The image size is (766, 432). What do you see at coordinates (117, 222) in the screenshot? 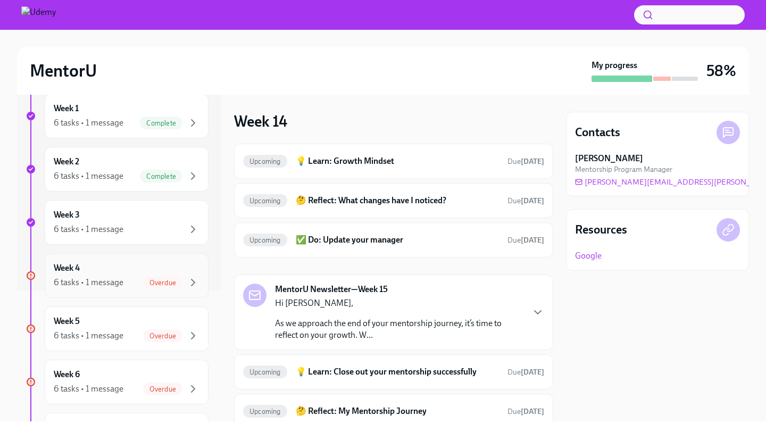
I see `a: Week 36 tasks • 1 message` at bounding box center [117, 222].